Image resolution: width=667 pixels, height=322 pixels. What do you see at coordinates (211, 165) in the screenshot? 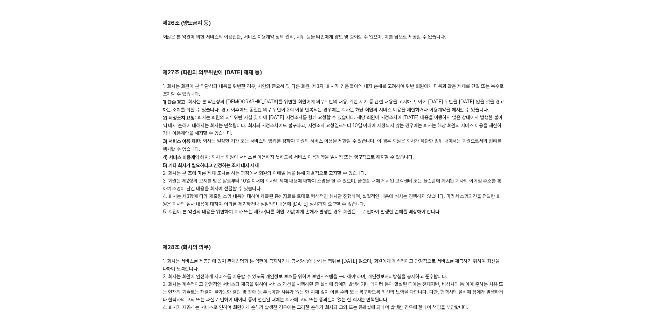
I see `b: 5) 기타 회사가 필요하다고 인정하는 조치 내지 제재` at bounding box center [211, 165].